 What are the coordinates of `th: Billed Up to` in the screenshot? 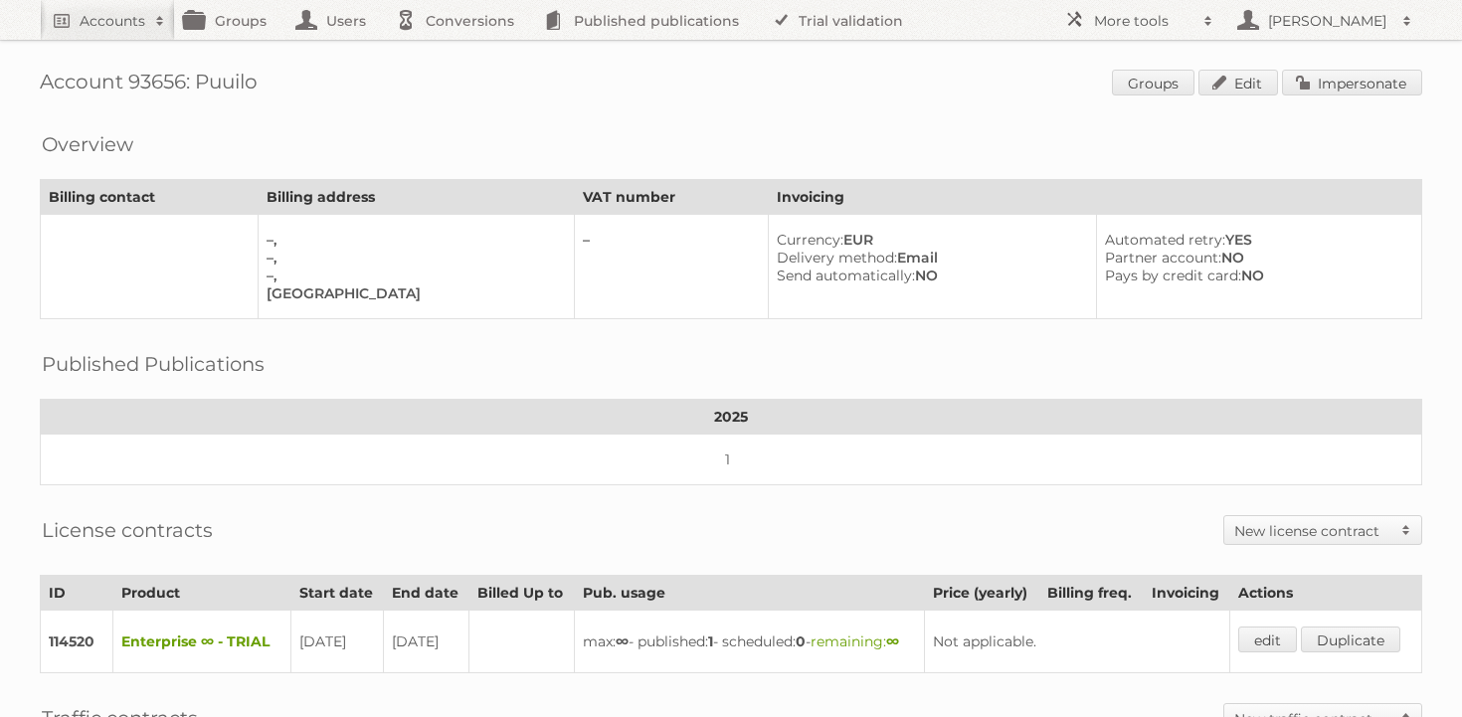 It's located at (522, 593).